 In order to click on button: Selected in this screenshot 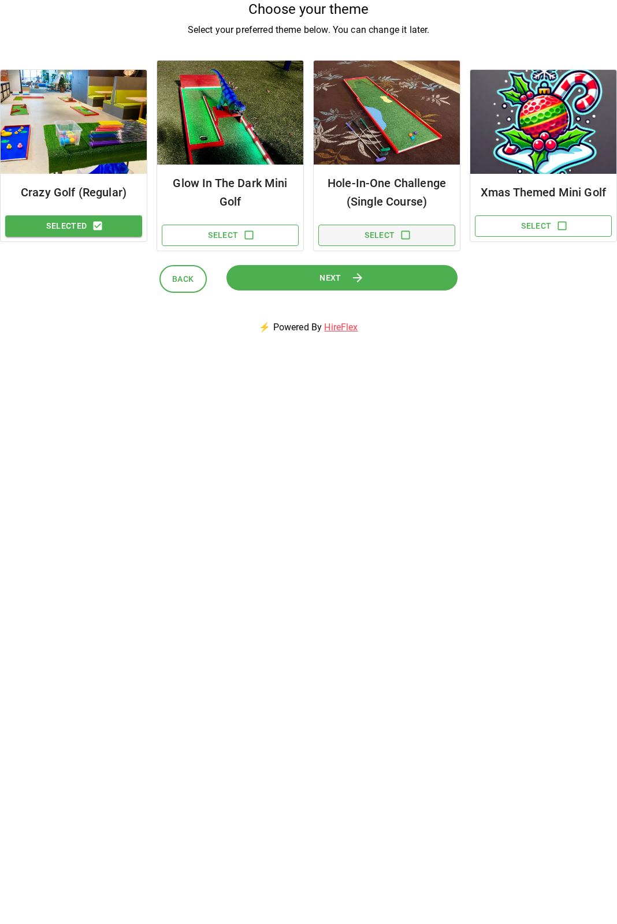, I will do `click(73, 226)`.